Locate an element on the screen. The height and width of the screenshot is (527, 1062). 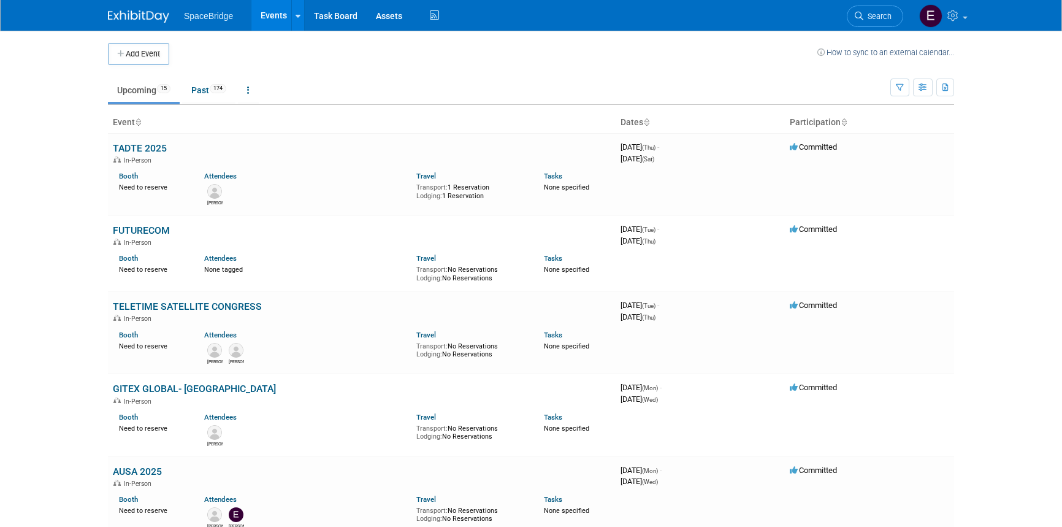
div: Pedro Bonatto is located at coordinates (236, 361).